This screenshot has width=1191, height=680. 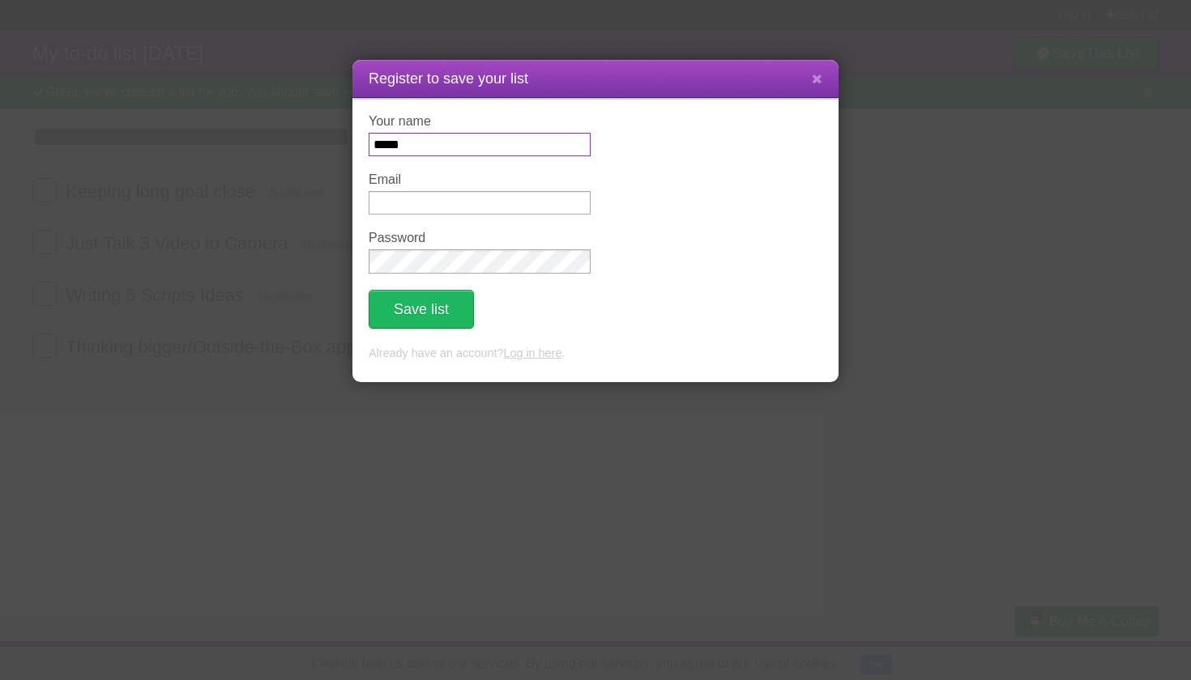 What do you see at coordinates (532, 353) in the screenshot?
I see `a: Log in here` at bounding box center [532, 353].